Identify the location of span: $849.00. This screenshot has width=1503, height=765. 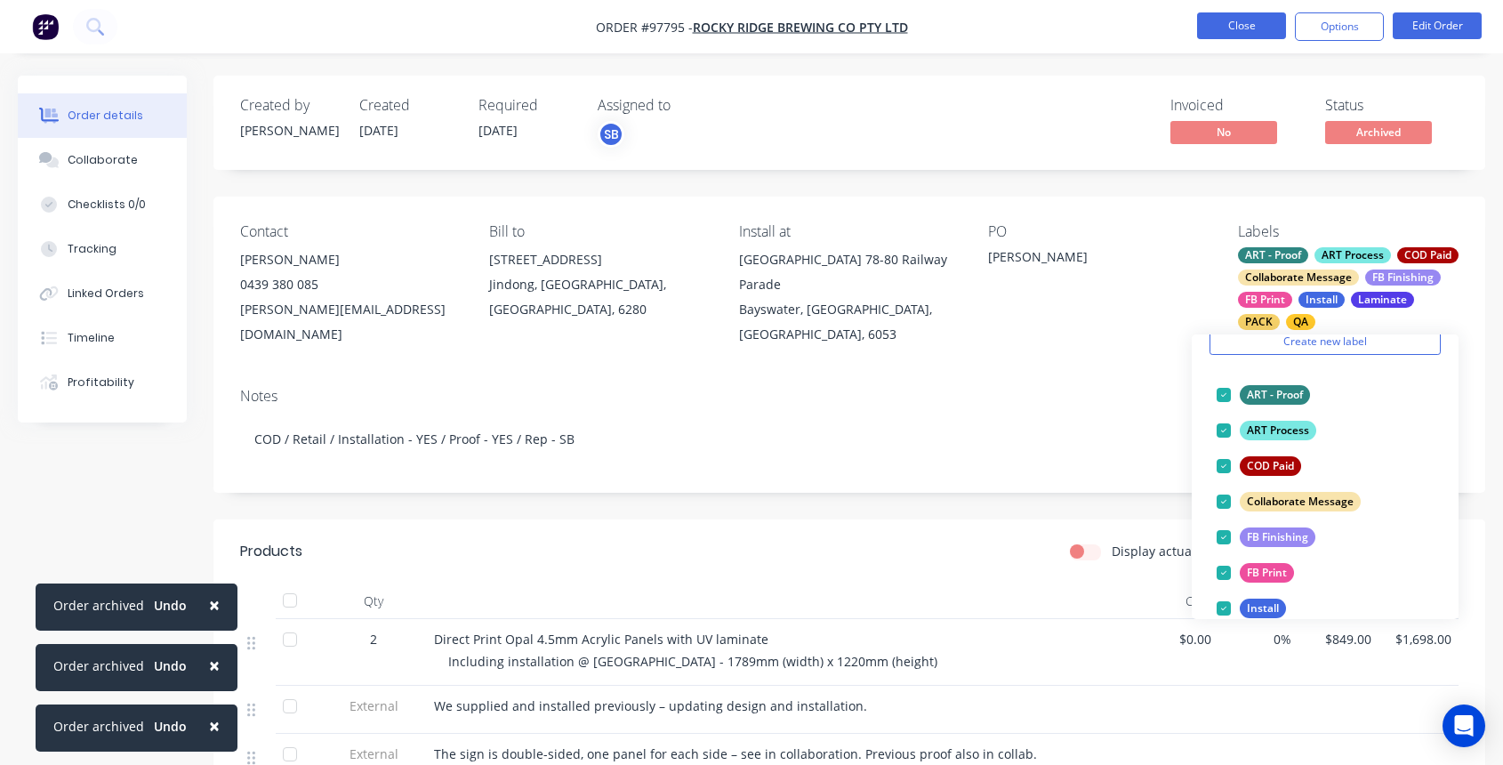
(1338, 638).